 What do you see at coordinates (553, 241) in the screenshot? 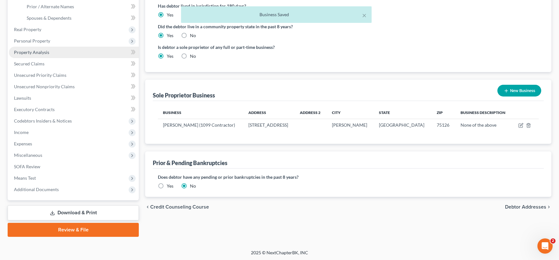
I see `span: 2` at bounding box center [553, 241].